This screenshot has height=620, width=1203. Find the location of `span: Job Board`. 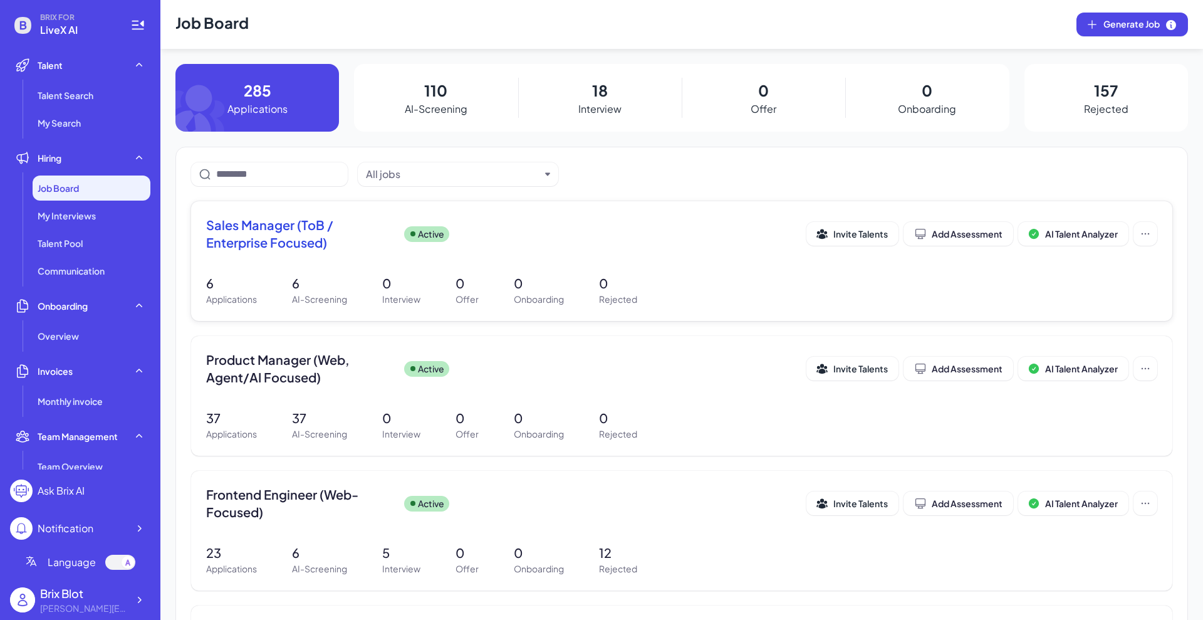

span: Job Board is located at coordinates (58, 188).